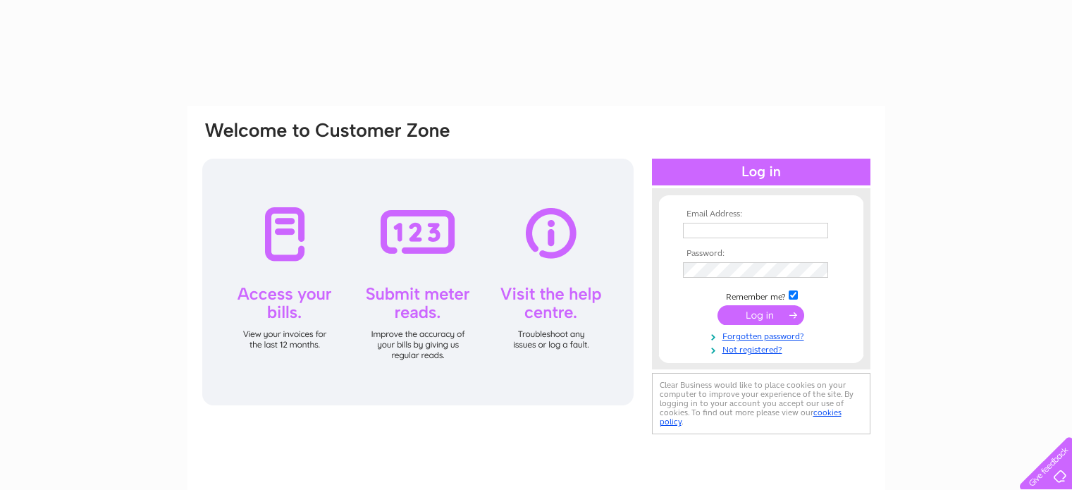 This screenshot has height=490, width=1072. What do you see at coordinates (762, 254) in the screenshot?
I see `th: Password:` at bounding box center [762, 254].